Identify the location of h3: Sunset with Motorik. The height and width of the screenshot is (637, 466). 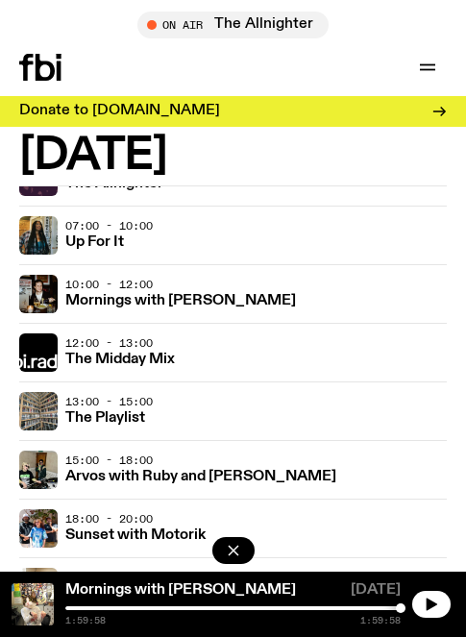
(135, 535).